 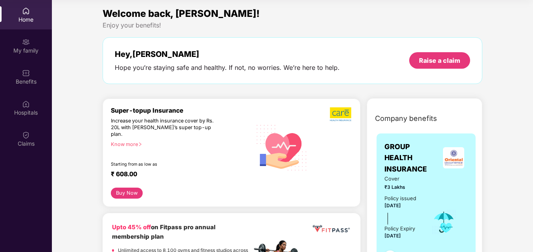 I want to click on img: svg+xml;base64,PHN2ZyB3aWR0aD0iMjAiIGhlaWdodD0iMjAiIHZpZXdCb3g9IjAgMCAyMCAyMCIgZmlsbD0ibm9uZSIgeG..., so click(x=26, y=42).